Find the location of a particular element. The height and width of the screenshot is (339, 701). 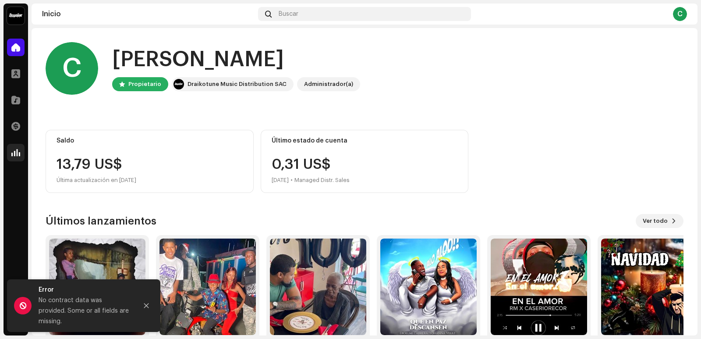

div: Administrador(a) is located at coordinates (328, 84).